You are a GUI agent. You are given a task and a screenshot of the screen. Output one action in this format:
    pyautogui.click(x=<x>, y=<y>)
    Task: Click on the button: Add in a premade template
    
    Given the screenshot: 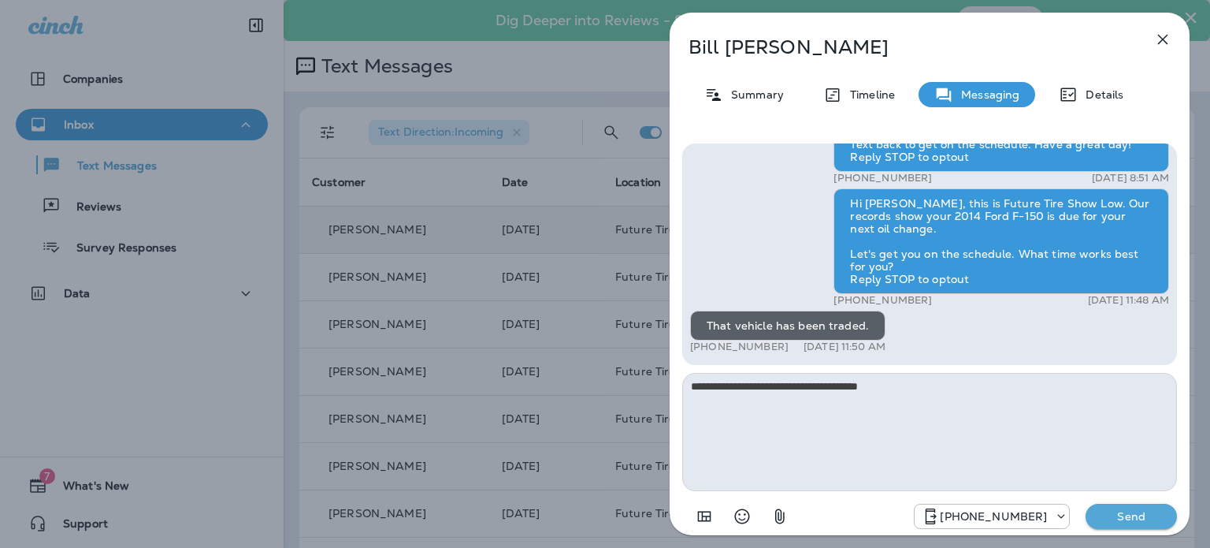 What is the action you would take?
    pyautogui.click(x=704, y=516)
    